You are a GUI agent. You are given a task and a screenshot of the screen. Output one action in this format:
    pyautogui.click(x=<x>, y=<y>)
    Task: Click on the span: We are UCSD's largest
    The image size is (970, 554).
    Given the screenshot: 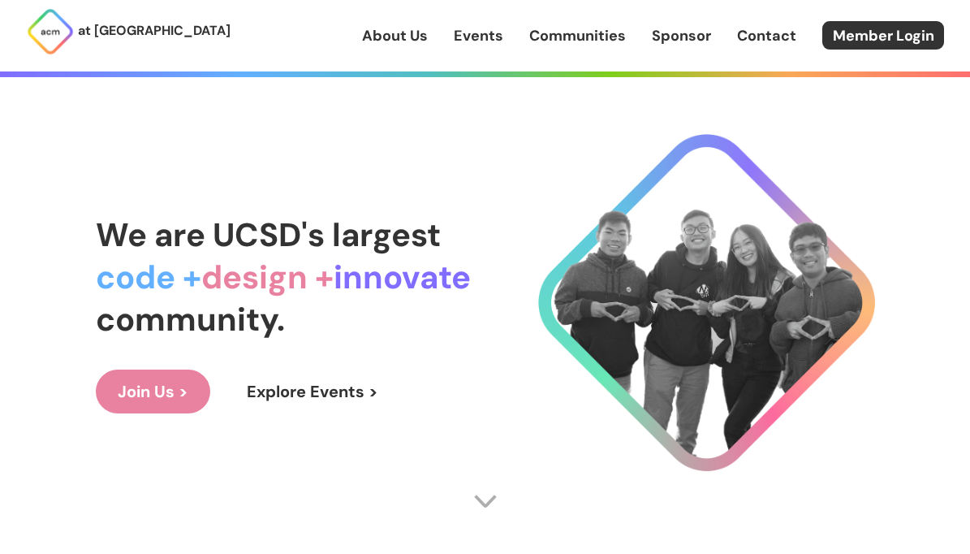 What is the action you would take?
    pyautogui.click(x=268, y=235)
    